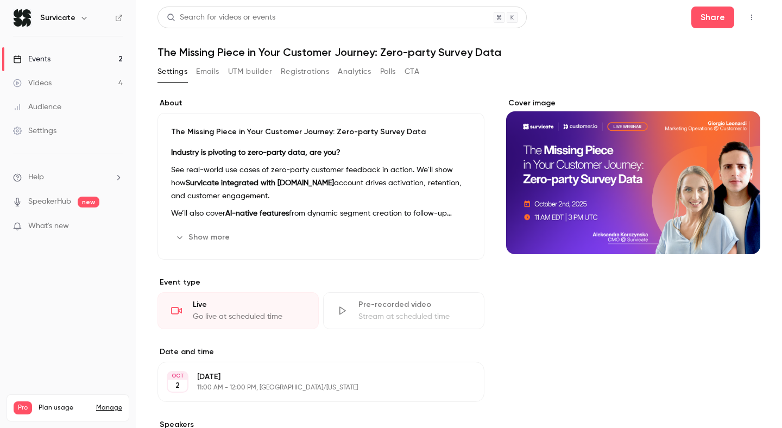 The height and width of the screenshot is (428, 782). What do you see at coordinates (35, 131) in the screenshot?
I see `div: Settings` at bounding box center [35, 131].